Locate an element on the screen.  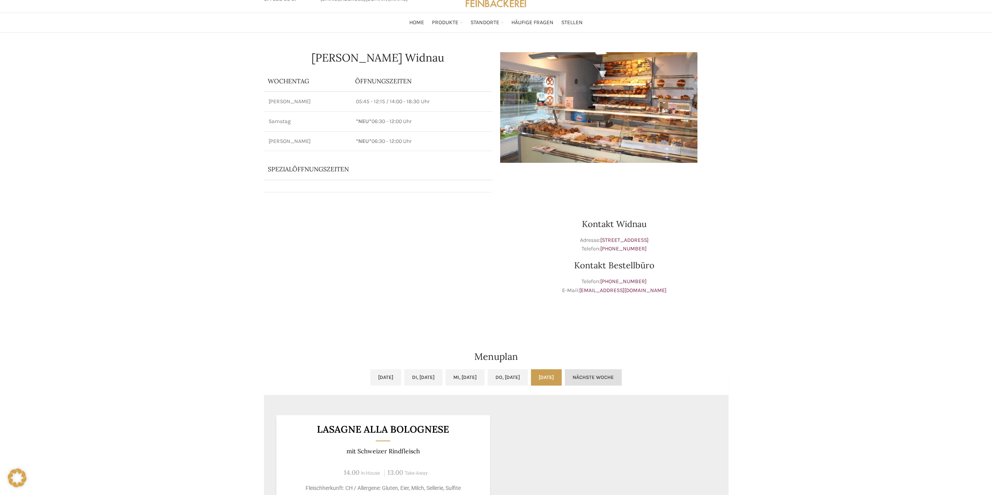
p: Wochentag is located at coordinates (308, 81).